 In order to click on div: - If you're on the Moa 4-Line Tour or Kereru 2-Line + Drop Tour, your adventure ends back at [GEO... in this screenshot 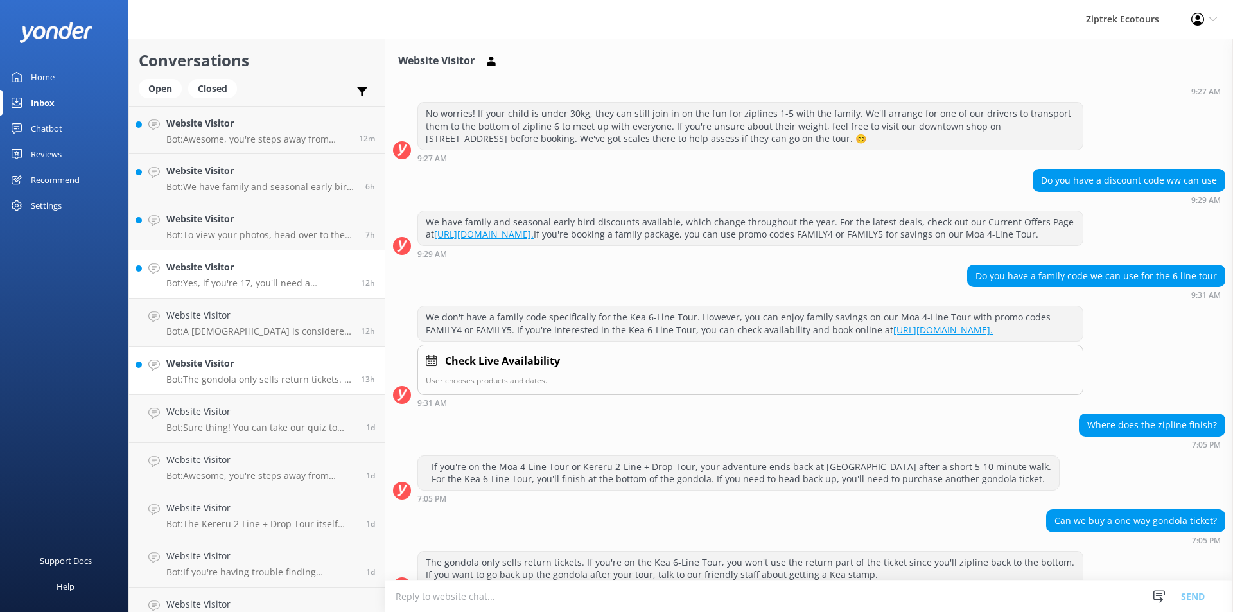, I will do `click(738, 473)`.